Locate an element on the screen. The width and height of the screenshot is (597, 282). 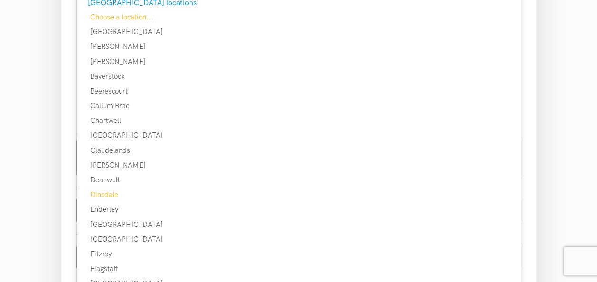
div: Baverstock is located at coordinates (299, 76).